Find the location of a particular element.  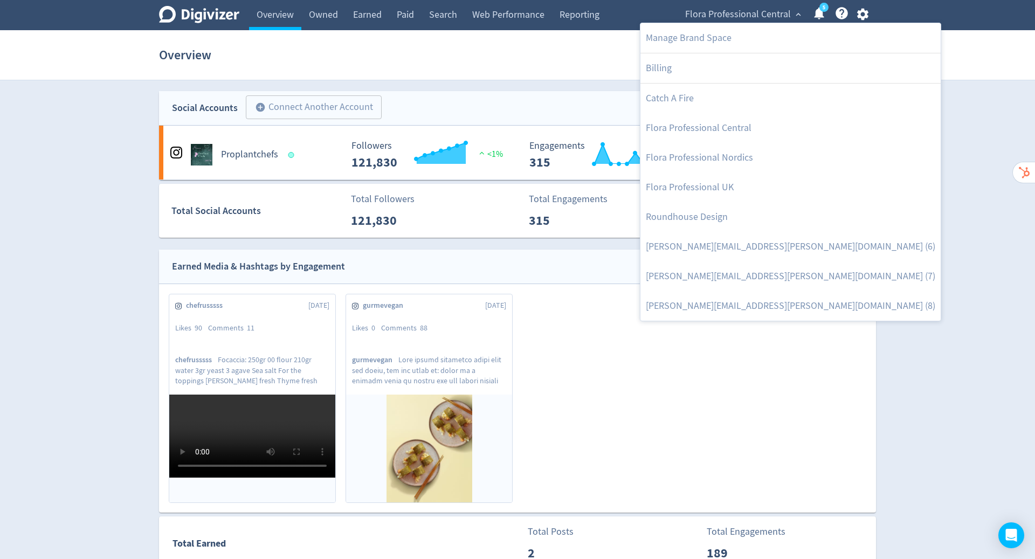

a: Flora Professional Central is located at coordinates (790, 128).